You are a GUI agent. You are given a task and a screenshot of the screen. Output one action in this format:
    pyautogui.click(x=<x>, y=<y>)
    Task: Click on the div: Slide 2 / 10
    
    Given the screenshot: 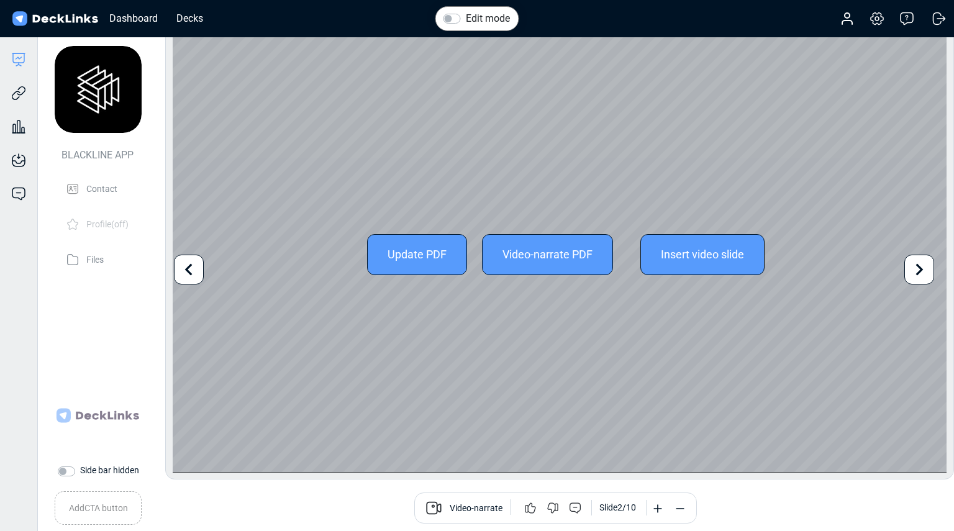 What is the action you would take?
    pyautogui.click(x=618, y=508)
    